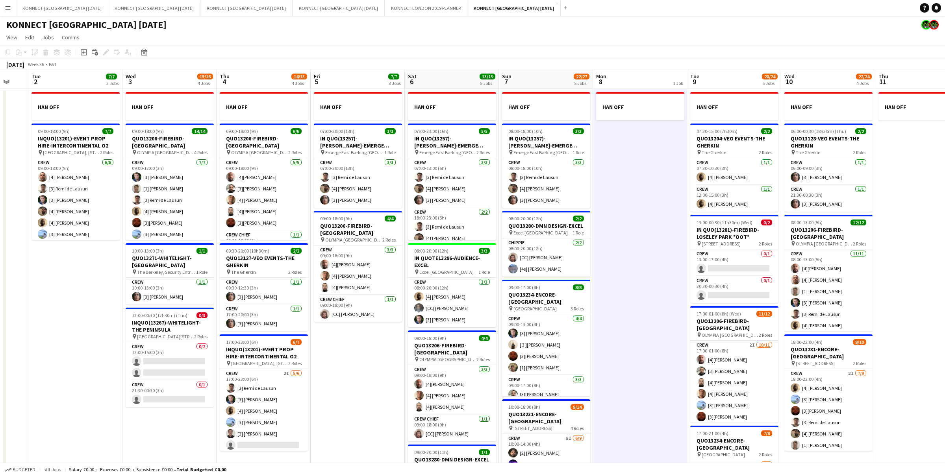 This screenshot has height=476, width=945. I want to click on span: 12/12, so click(858, 222).